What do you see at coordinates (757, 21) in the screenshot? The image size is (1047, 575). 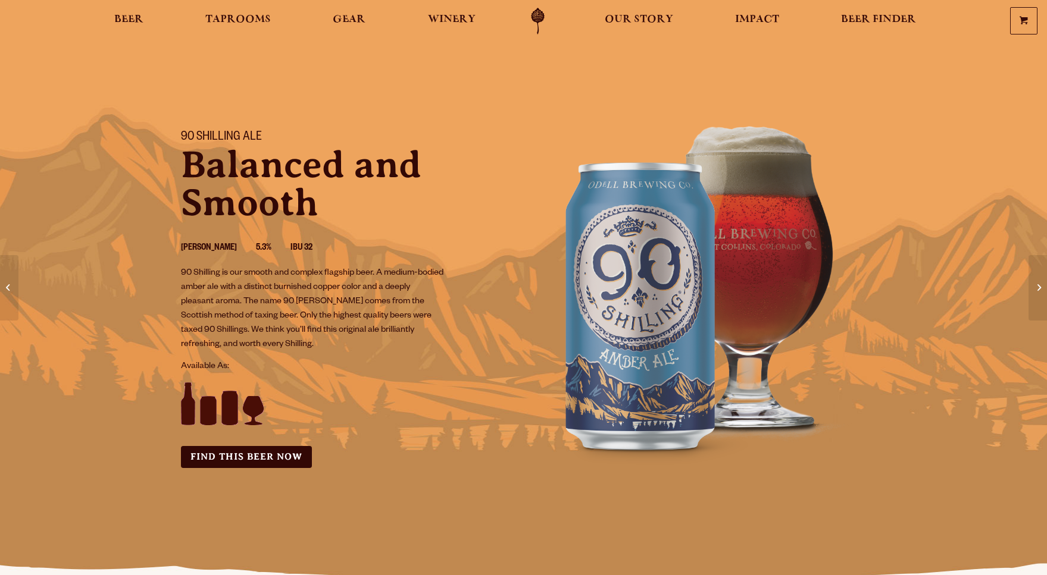 I see `a: Impact` at bounding box center [757, 21].